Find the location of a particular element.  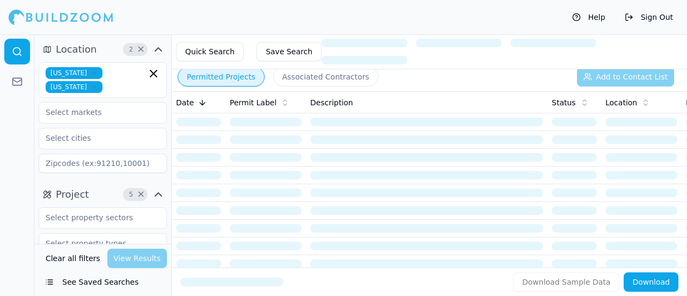

span: Permit Label is located at coordinates (253, 103).